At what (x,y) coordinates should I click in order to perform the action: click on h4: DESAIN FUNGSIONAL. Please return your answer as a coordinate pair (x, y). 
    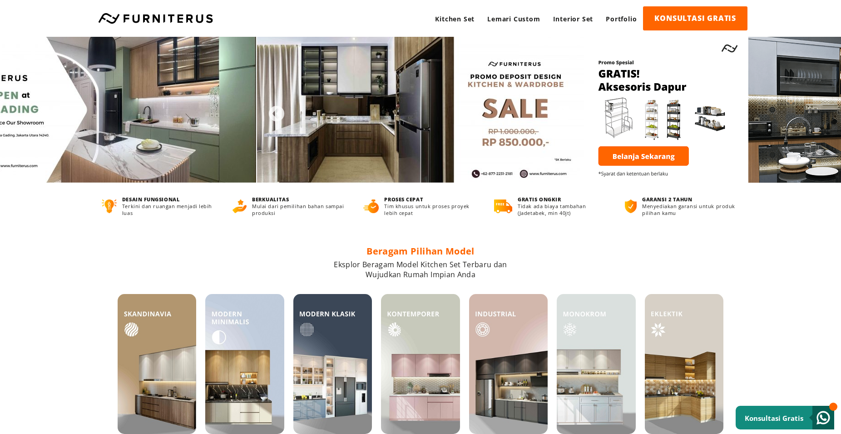
    Looking at the image, I should click on (169, 199).